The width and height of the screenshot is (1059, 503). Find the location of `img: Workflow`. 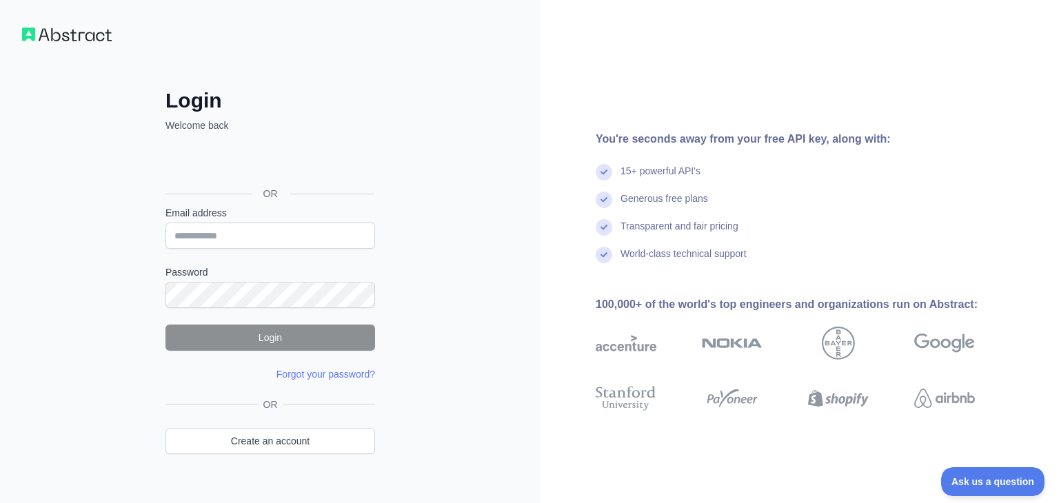

img: Workflow is located at coordinates (67, 34).